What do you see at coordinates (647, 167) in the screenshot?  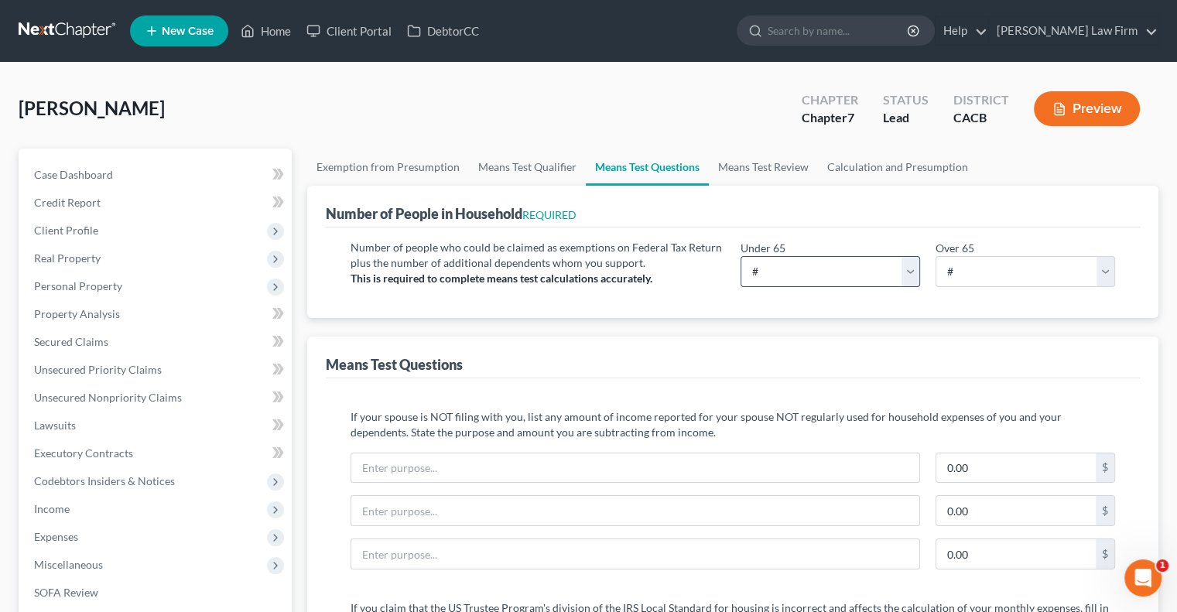 I see `a: Means Test Questions` at bounding box center [647, 167].